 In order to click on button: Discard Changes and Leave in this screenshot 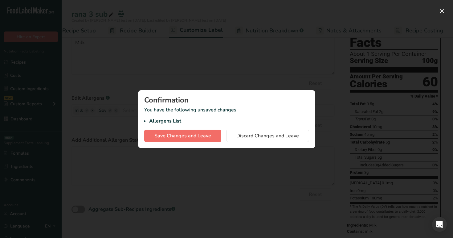, I will do `click(268, 136)`.